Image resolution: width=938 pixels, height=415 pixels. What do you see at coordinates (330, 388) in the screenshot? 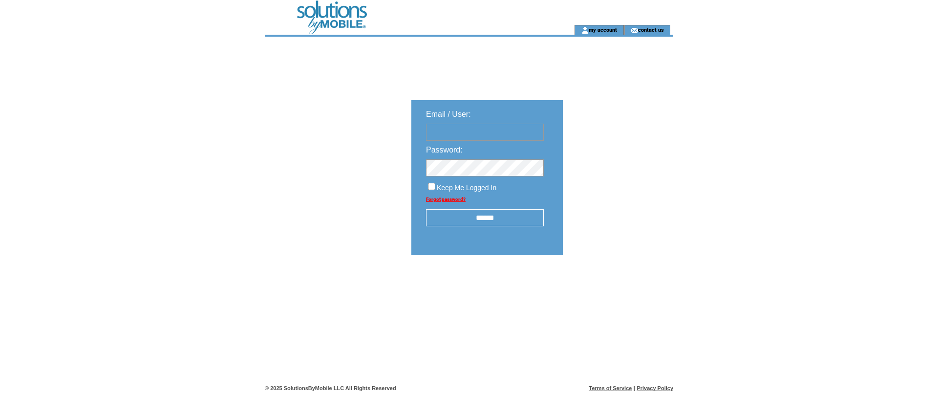
I see `span: © 2025 SolutionsByMobile LLC All Rights Reserved` at bounding box center [330, 388].